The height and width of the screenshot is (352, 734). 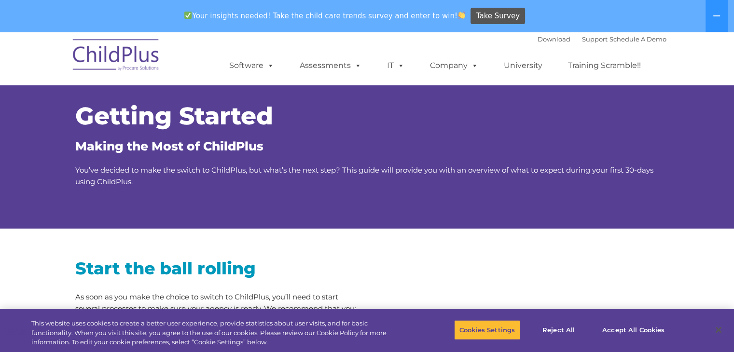 I want to click on span: Making the Most of ChildPlus, so click(x=169, y=146).